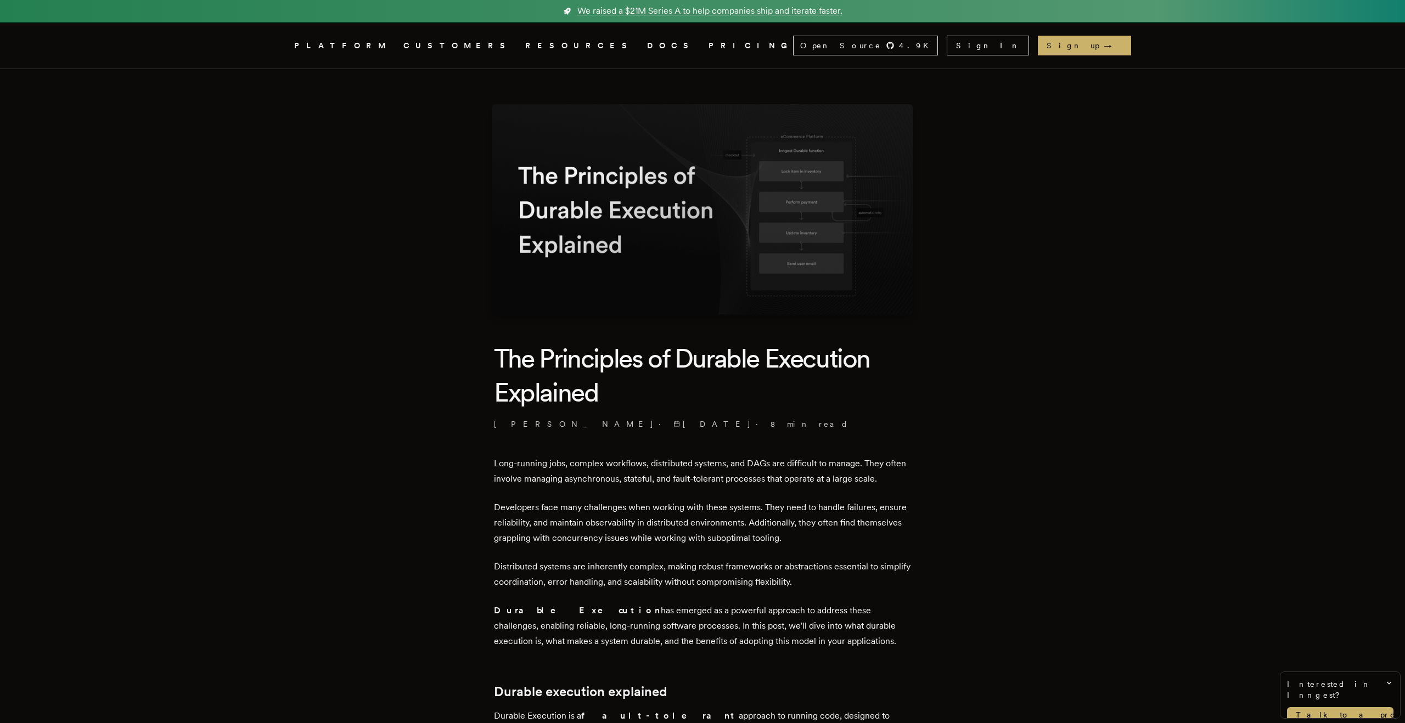 This screenshot has width=1405, height=723. Describe the element at coordinates (703, 575) in the screenshot. I see `p: Distributed systems are inherently complex, making robust frameworks or abstractions essential to...` at that location.